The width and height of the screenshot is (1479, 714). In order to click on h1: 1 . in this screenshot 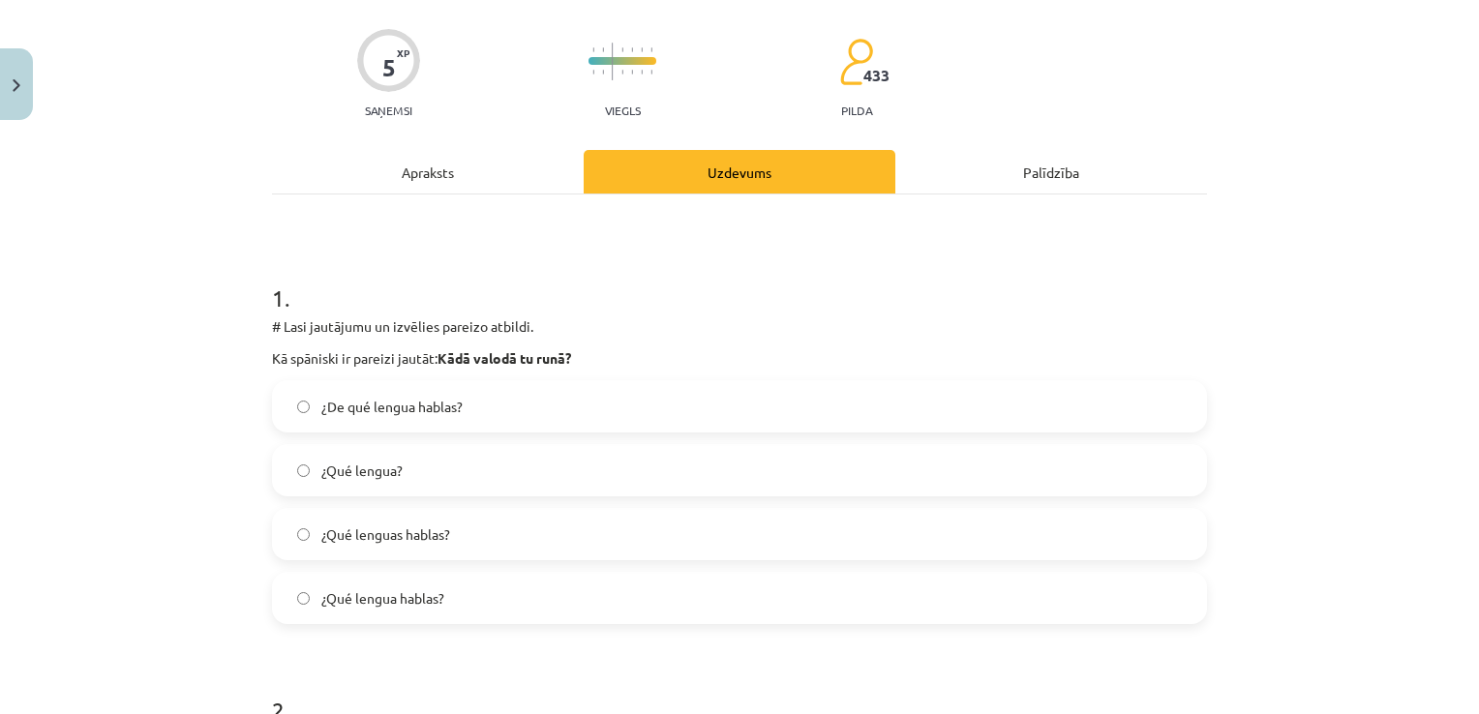, I will do `click(739, 281)`.